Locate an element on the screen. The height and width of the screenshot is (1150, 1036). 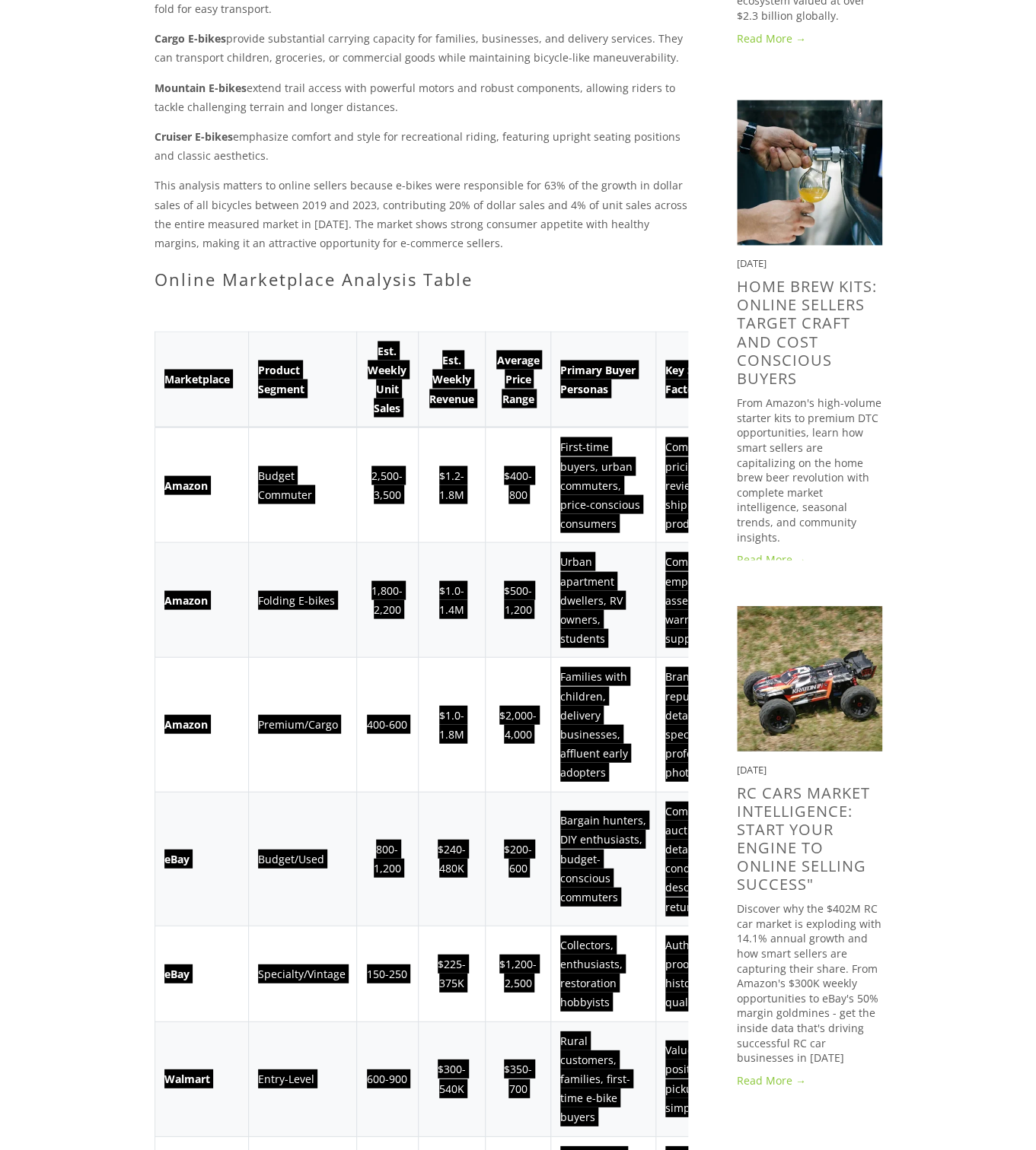
td: Brand reputation, detailed specifications, professional photography is located at coordinates (708, 724).